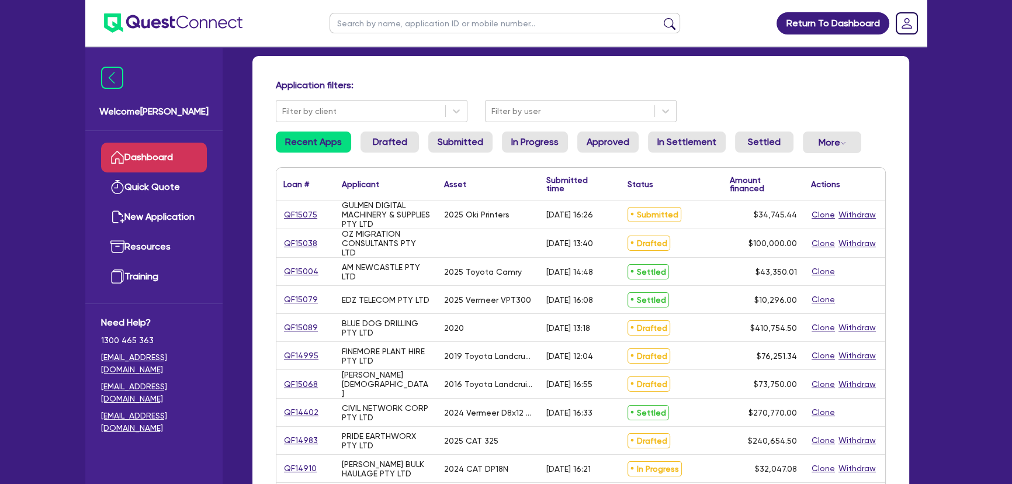 This screenshot has height=484, width=1012. Describe the element at coordinates (173, 23) in the screenshot. I see `img: quest-connect-logo-blue` at that location.